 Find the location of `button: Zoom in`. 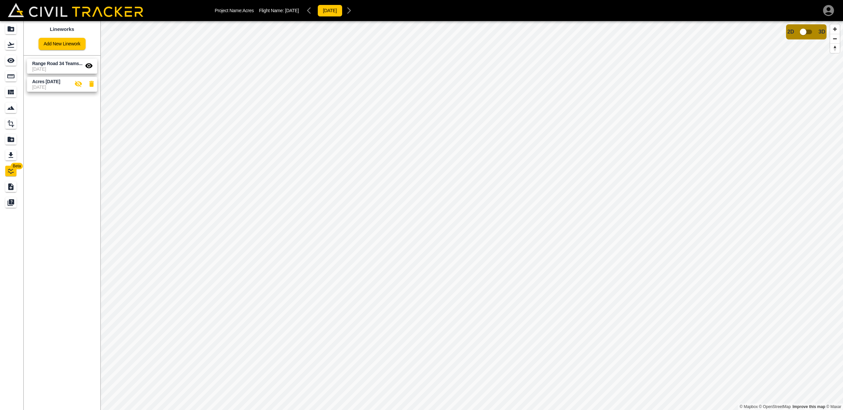

button: Zoom in is located at coordinates (834, 29).